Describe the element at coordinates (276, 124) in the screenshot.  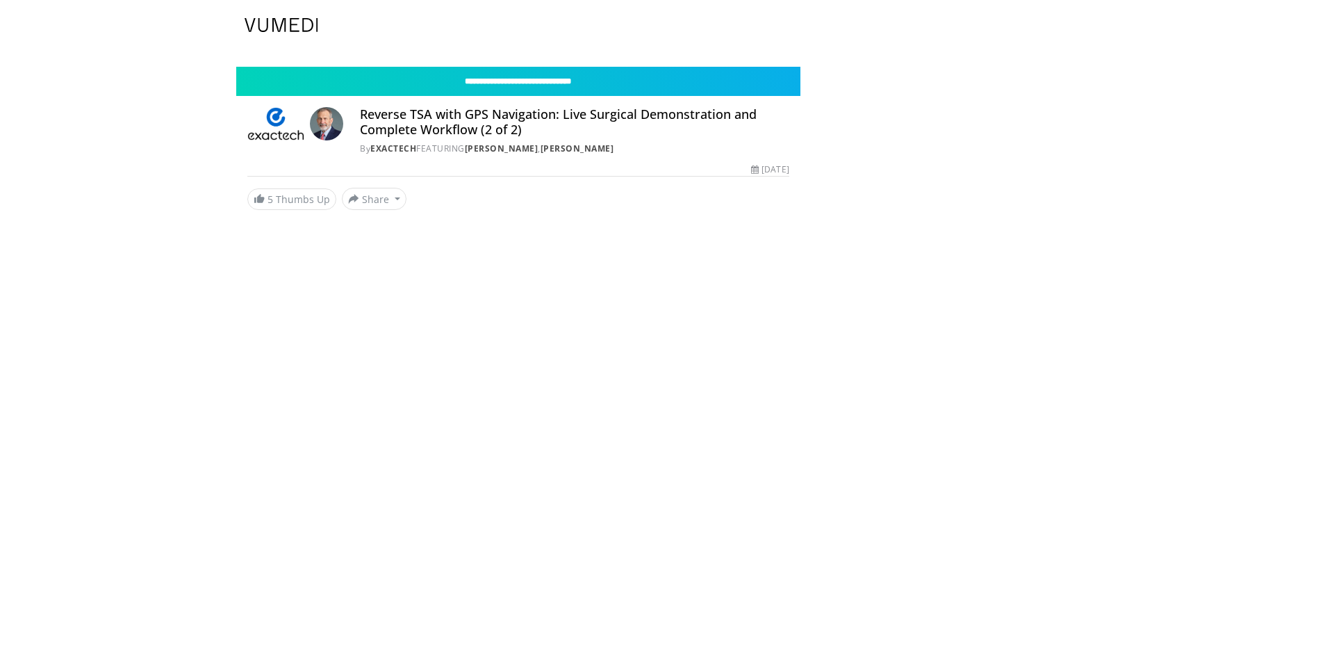
I see `img: Exactech` at that location.